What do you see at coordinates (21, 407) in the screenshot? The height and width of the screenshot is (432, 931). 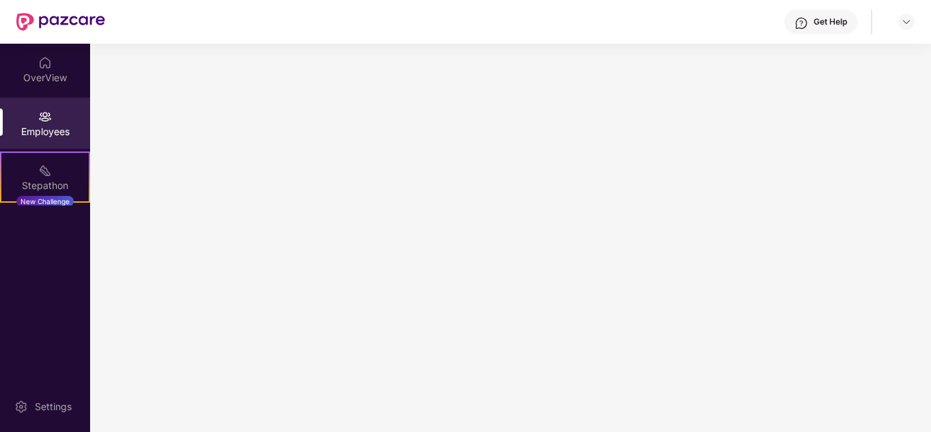 I see `img: svg+xml;base64,PHN2ZyBpZD0iU2V0dGluZy0yMHgyMCIgeG1sbnM9Imh0dHA6Ly93d3cudzMub3JnLzIwMDAvc3ZnIiB3aW...` at bounding box center [21, 407].